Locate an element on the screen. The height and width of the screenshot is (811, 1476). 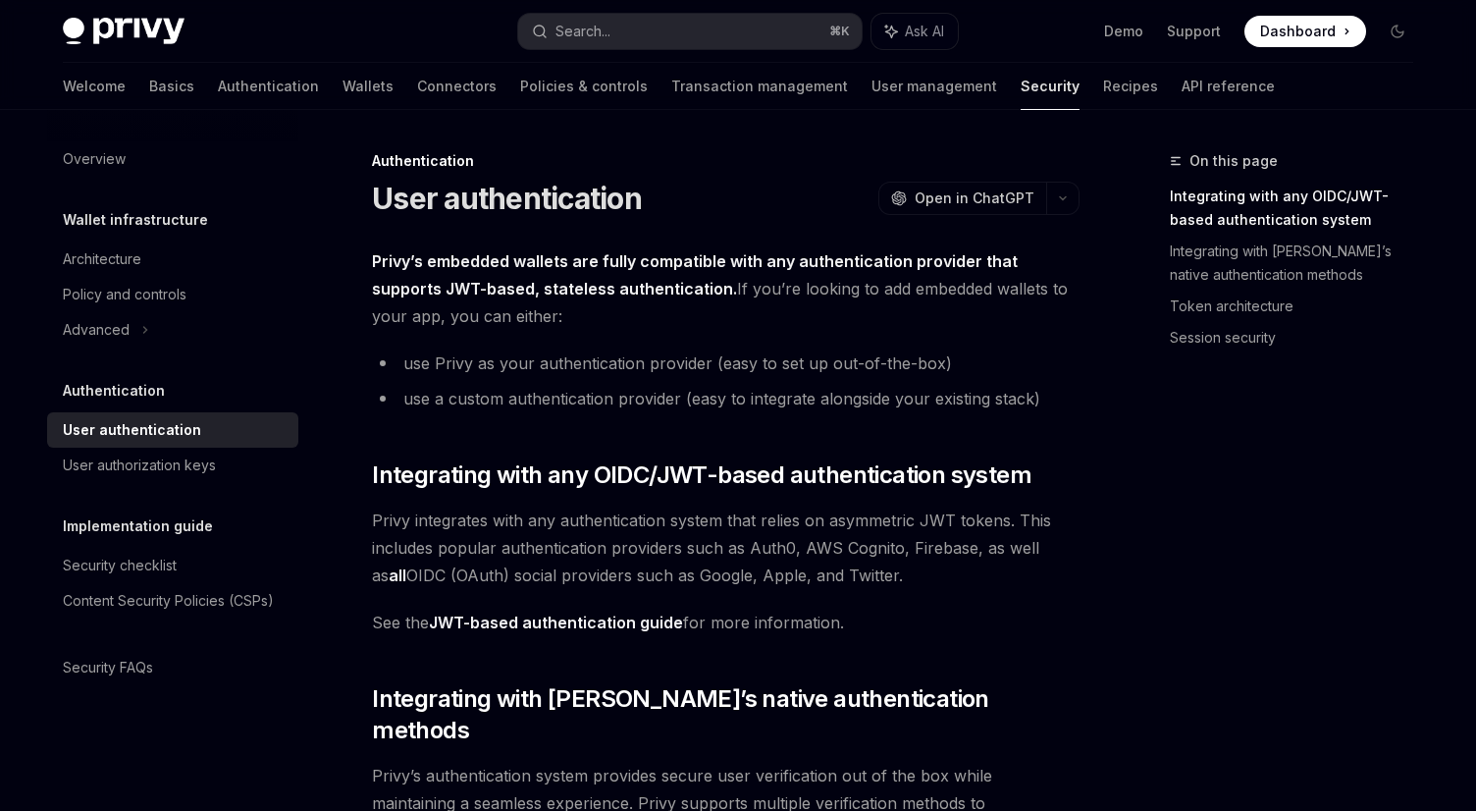
a: Transaction management is located at coordinates (760, 86).